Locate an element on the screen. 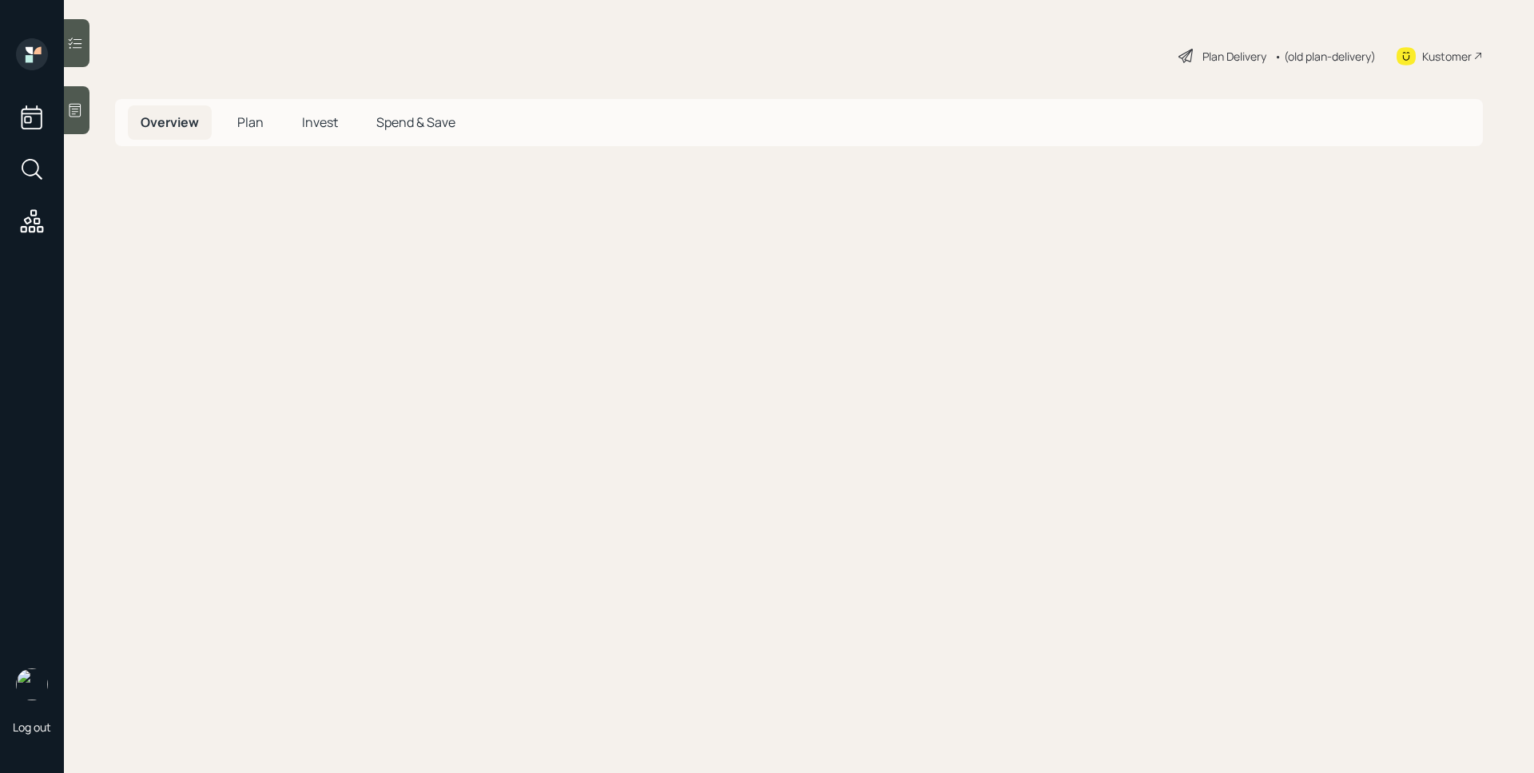 Image resolution: width=1534 pixels, height=773 pixels. span: Overview is located at coordinates (169, 122).